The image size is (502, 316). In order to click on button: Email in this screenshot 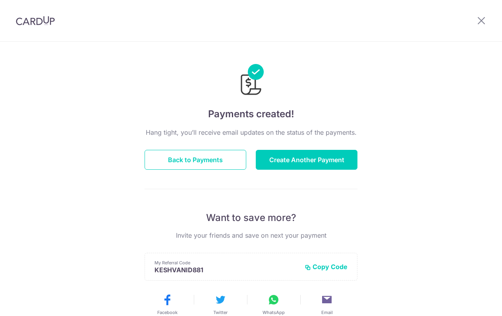, I will do `click(327, 304)`.